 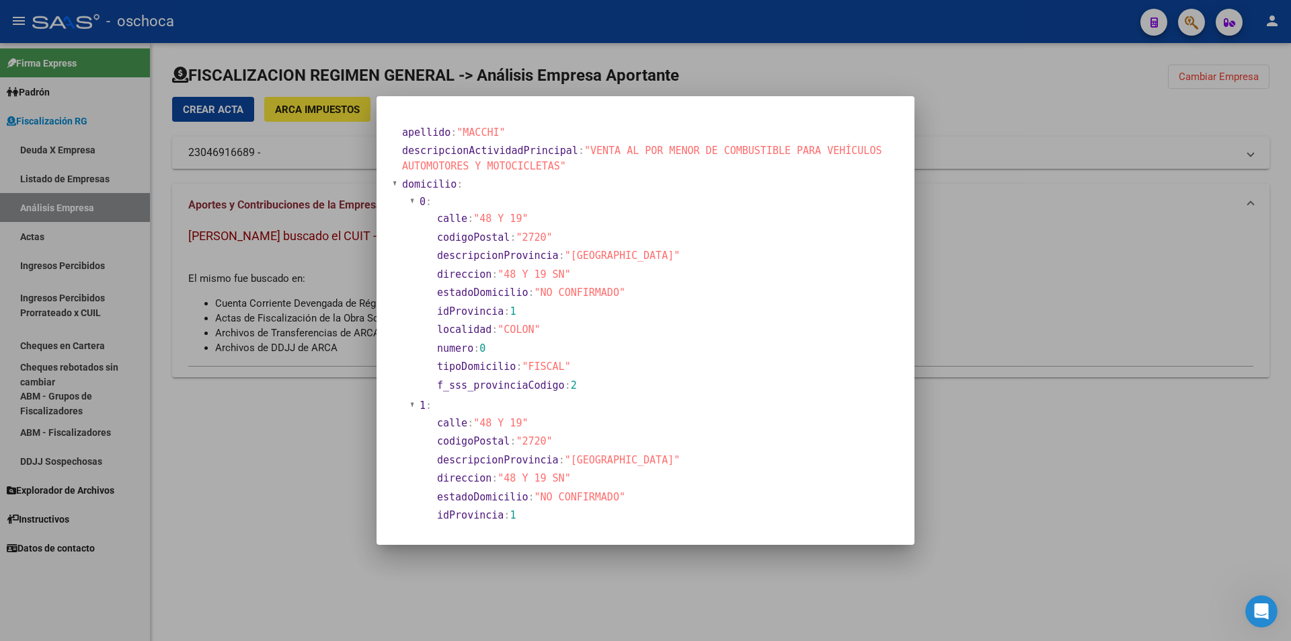 I want to click on span: "FISCAL", so click(x=546, y=367).